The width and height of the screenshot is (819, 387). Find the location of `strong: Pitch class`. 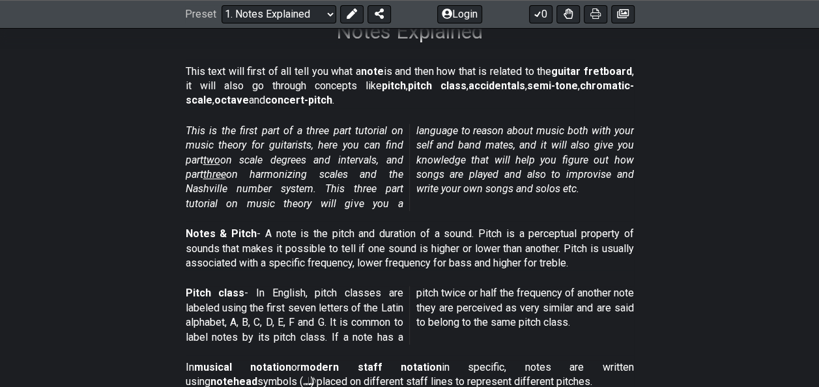

strong: Pitch class is located at coordinates (215, 293).